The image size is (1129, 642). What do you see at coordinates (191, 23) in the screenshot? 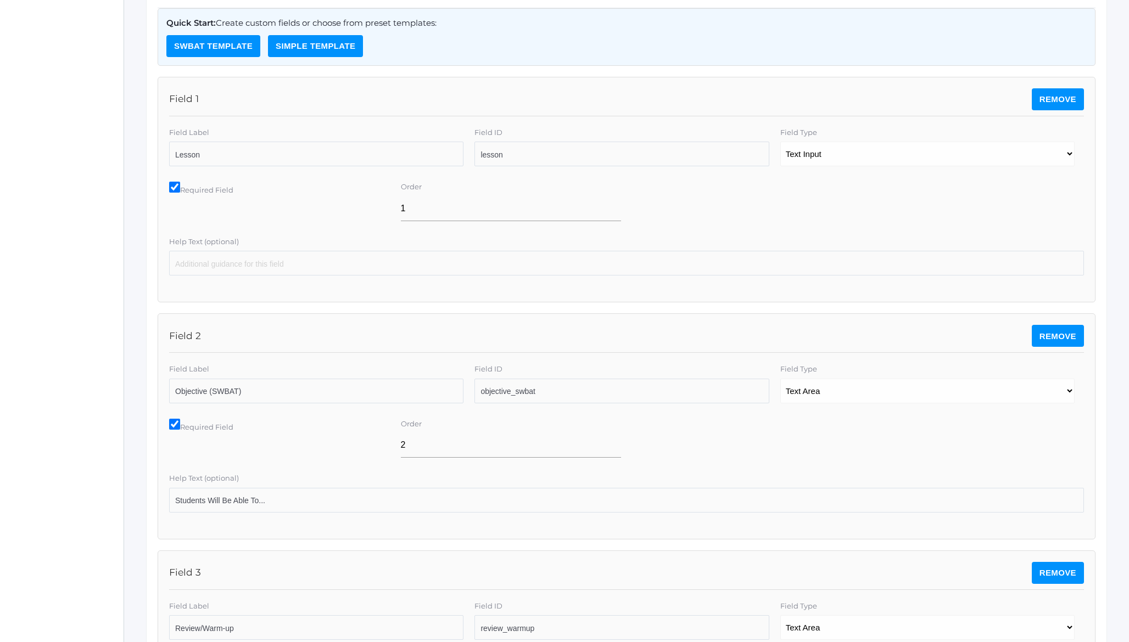
I see `strong: Quick Start:` at bounding box center [191, 23].